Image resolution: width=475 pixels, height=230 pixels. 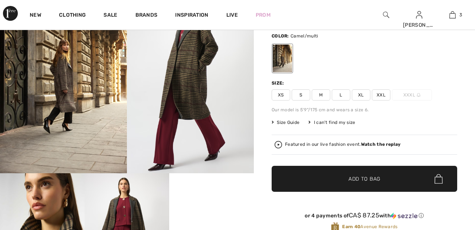 I want to click on img: Bag.svg, so click(x=439, y=179).